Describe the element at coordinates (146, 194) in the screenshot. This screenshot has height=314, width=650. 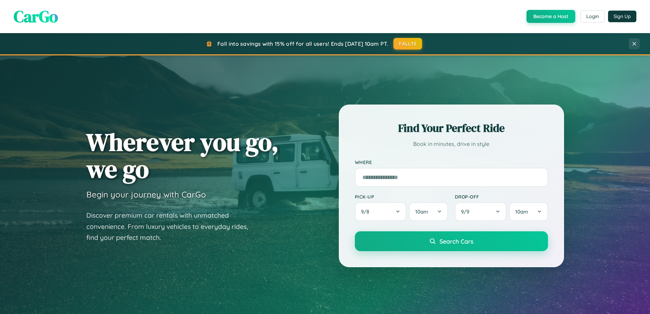
I see `h3: Begin your journey with CarGo` at that location.